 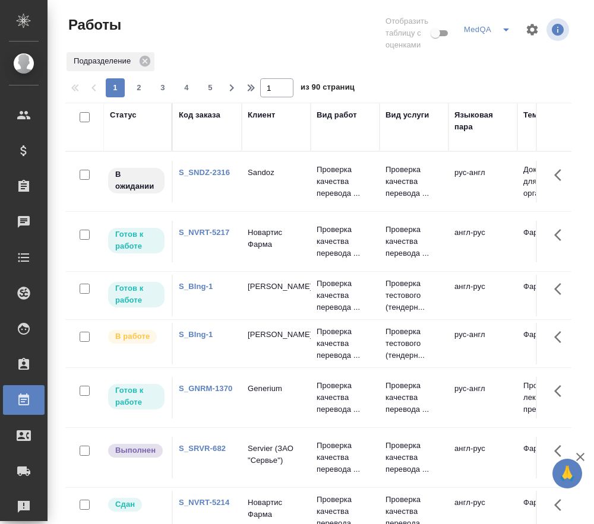 What do you see at coordinates (163, 88) in the screenshot?
I see `button: 3` at bounding box center [163, 88].